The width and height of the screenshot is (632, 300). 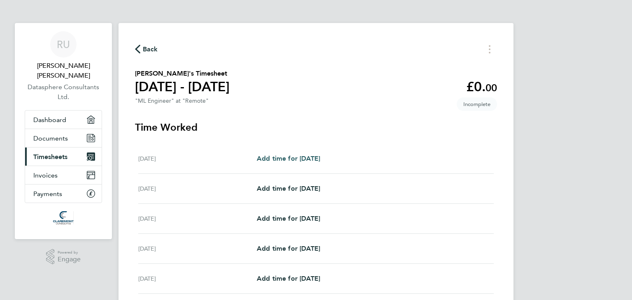 I want to click on span: 00, so click(x=491, y=88).